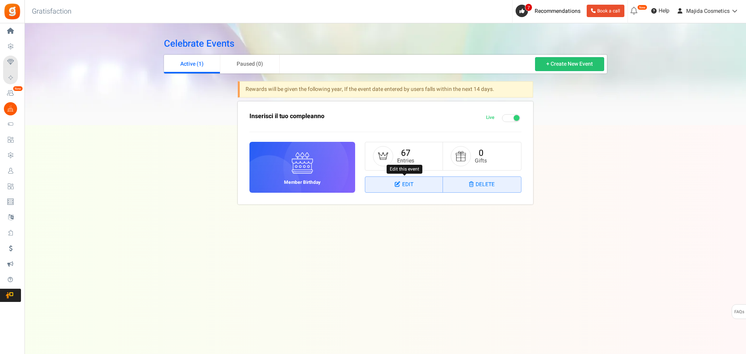 This screenshot has width=746, height=354. Describe the element at coordinates (549, 11) in the screenshot. I see `a: 7 Recommendations` at that location.